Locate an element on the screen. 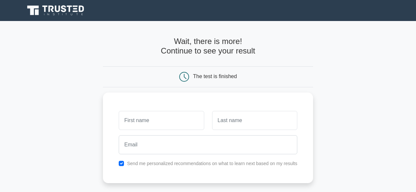 The image size is (416, 192). h4: Wait, there is more! Continue to see your result is located at coordinates (208, 46).